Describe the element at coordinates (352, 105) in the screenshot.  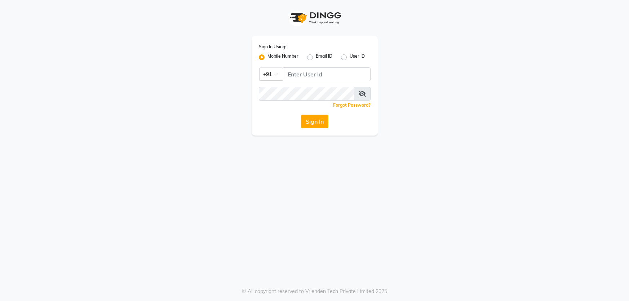
I see `a: Forgot Password?` at that location.